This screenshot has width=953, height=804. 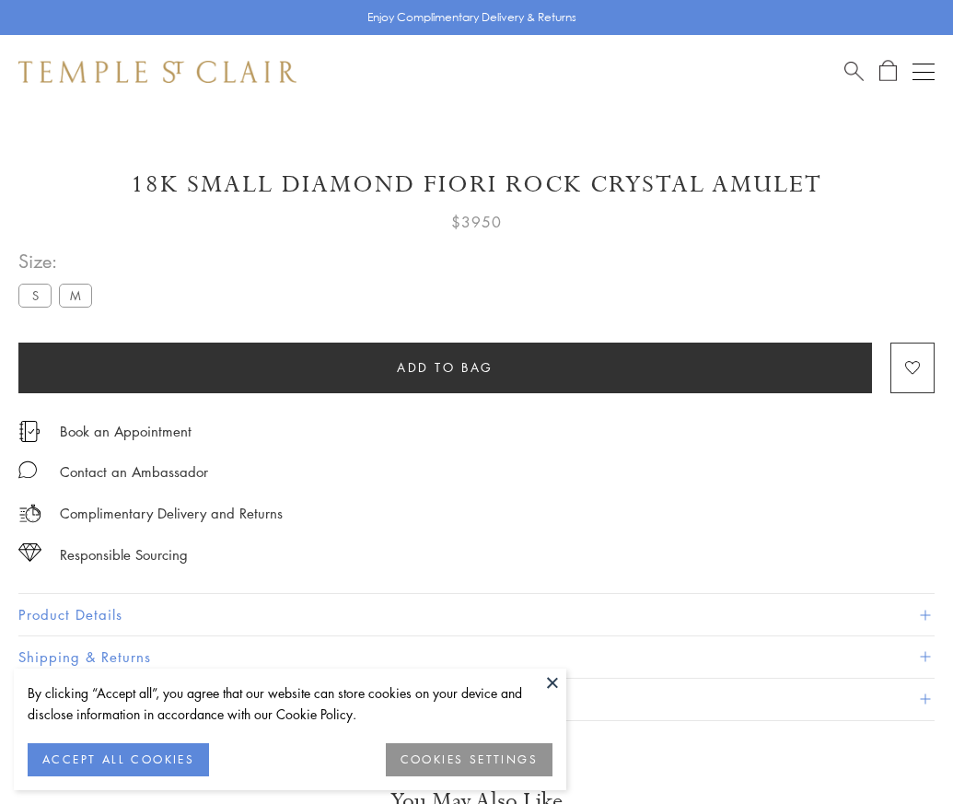 I want to click on button: ACCEPT ALL COOKIES, so click(x=118, y=760).